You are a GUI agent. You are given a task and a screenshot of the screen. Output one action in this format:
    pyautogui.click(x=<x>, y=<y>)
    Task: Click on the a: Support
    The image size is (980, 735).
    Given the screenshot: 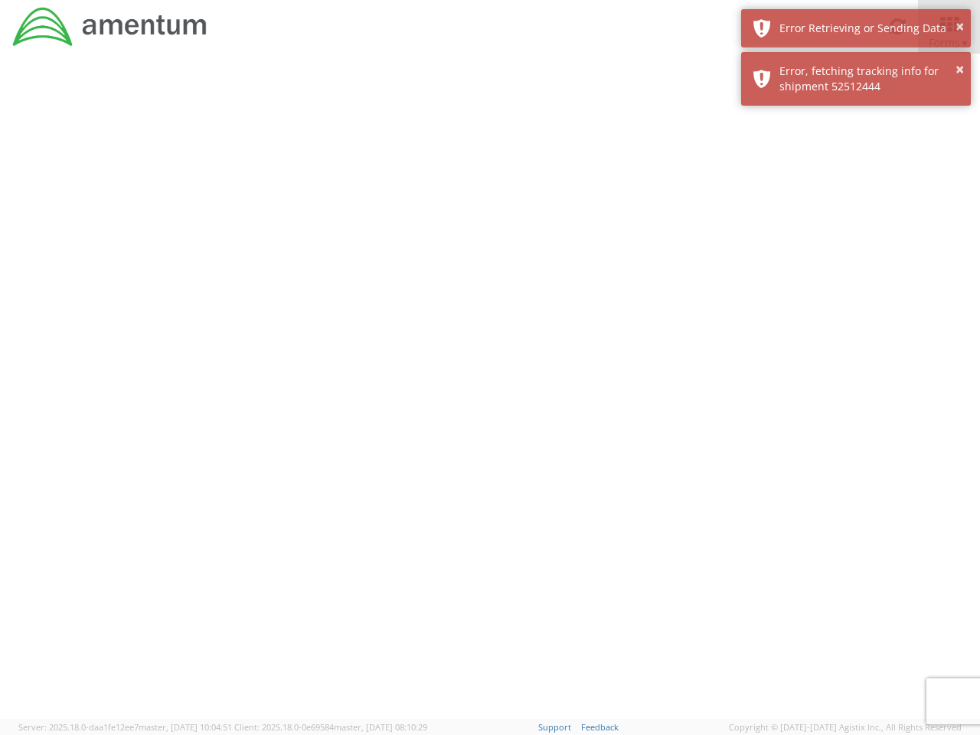 What is the action you would take?
    pyautogui.click(x=554, y=727)
    